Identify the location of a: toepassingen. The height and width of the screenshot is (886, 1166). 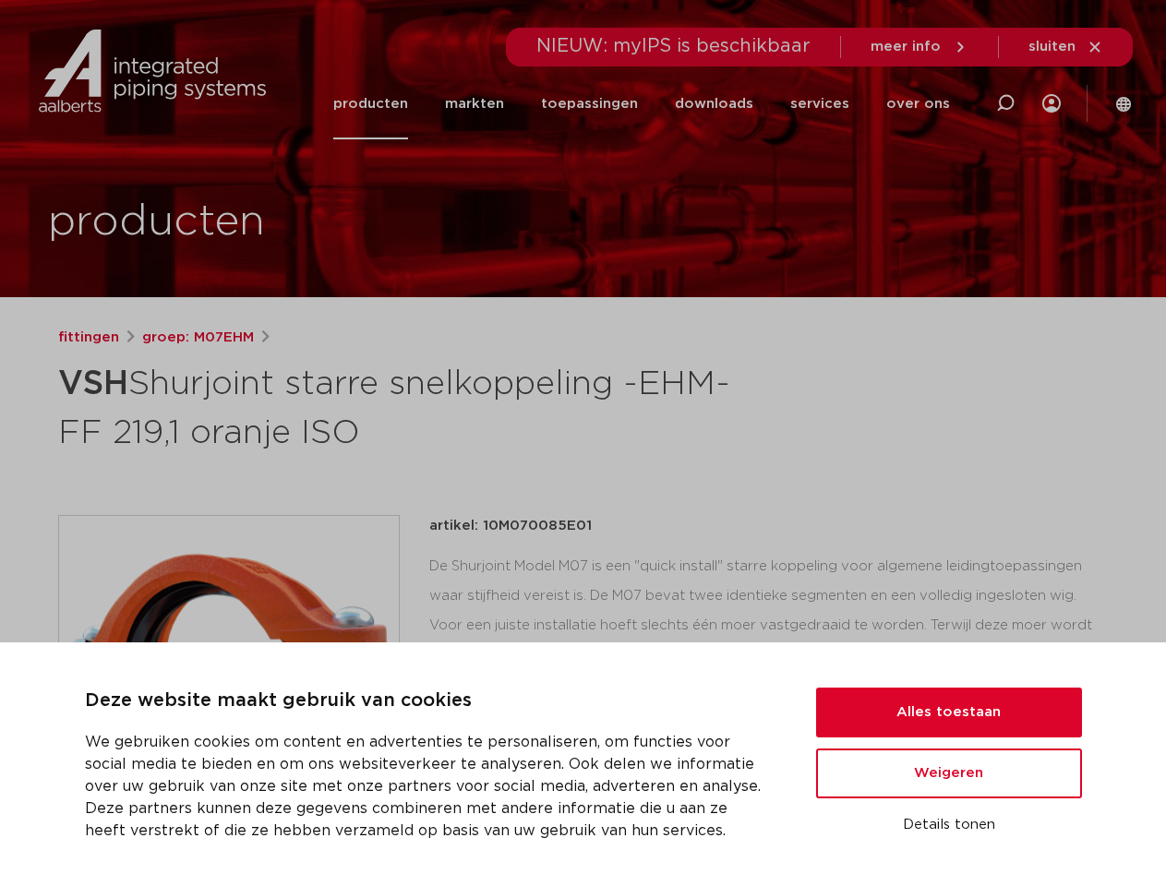
(589, 103).